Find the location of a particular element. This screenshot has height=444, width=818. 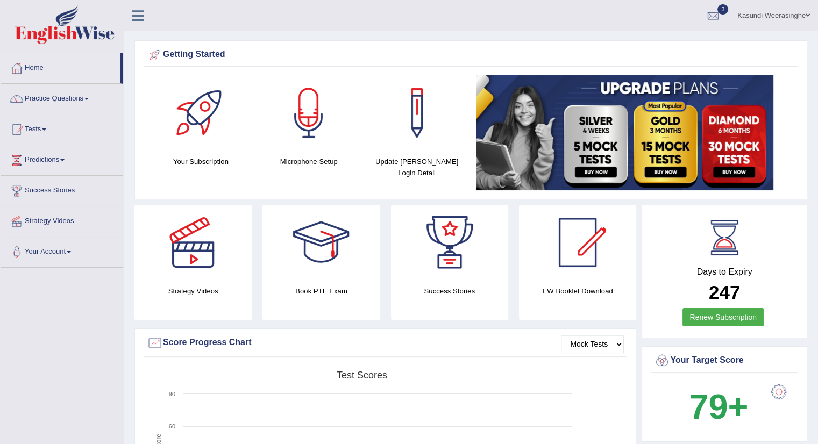

h4: Success Stories is located at coordinates (449, 291).